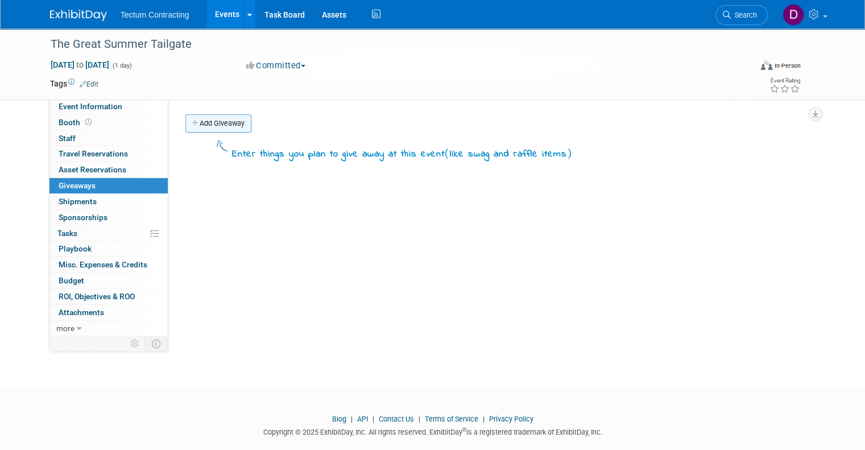  What do you see at coordinates (793, 15) in the screenshot?
I see `img: Don Tran` at bounding box center [793, 15].